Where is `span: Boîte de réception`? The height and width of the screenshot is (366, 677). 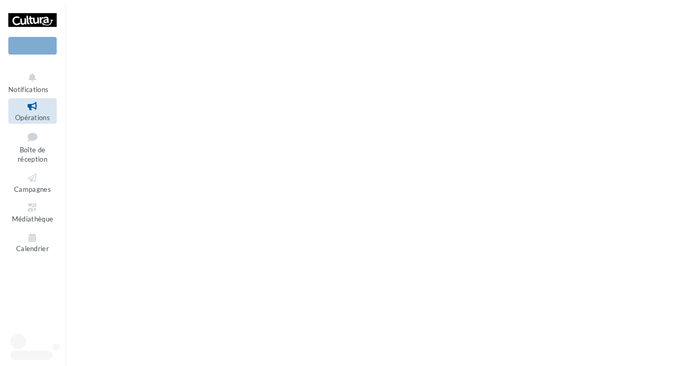 span: Boîte de réception is located at coordinates (32, 155).